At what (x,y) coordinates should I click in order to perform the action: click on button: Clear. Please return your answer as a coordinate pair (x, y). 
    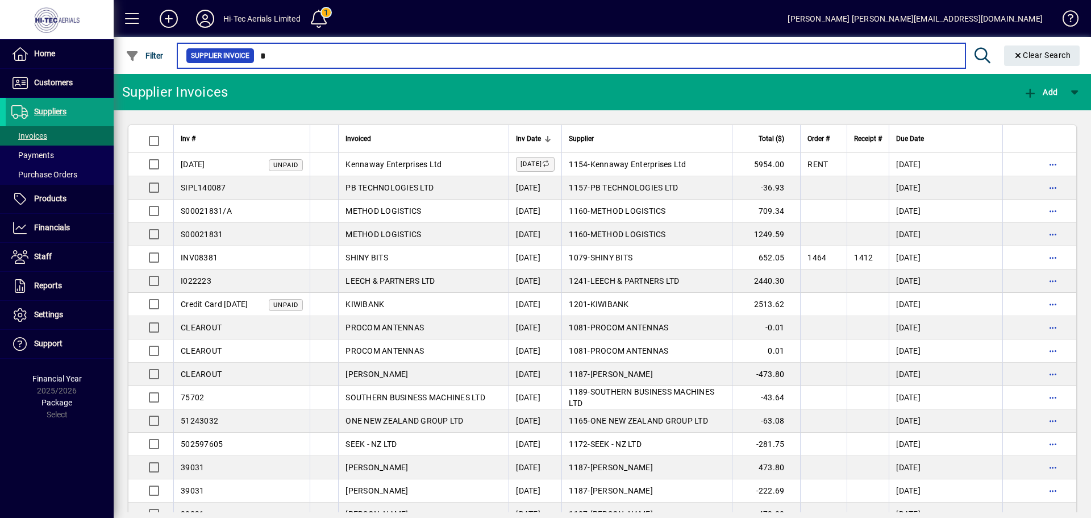
    Looking at the image, I should click on (1042, 56).